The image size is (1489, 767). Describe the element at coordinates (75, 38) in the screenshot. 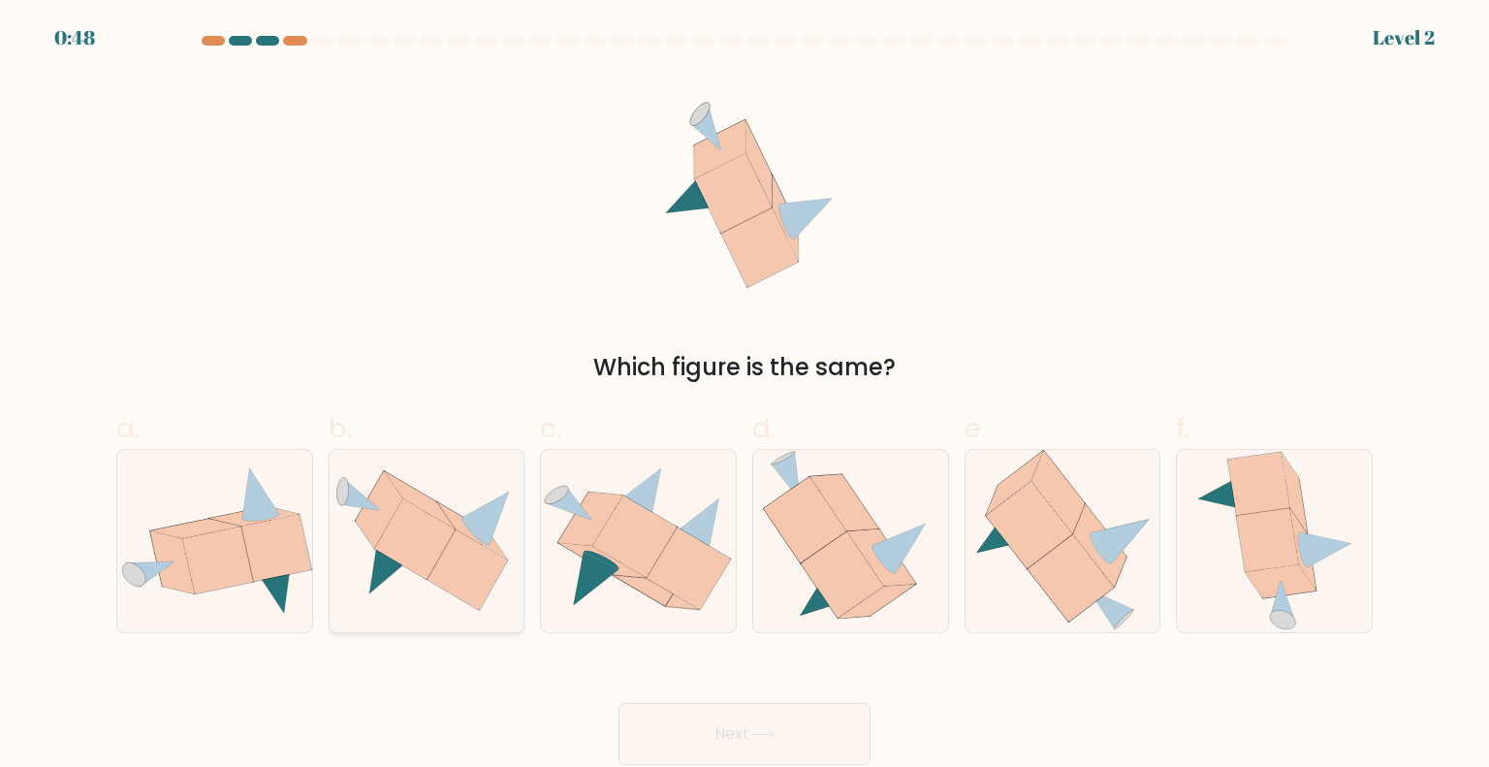

I see `div: 0:48` at that location.